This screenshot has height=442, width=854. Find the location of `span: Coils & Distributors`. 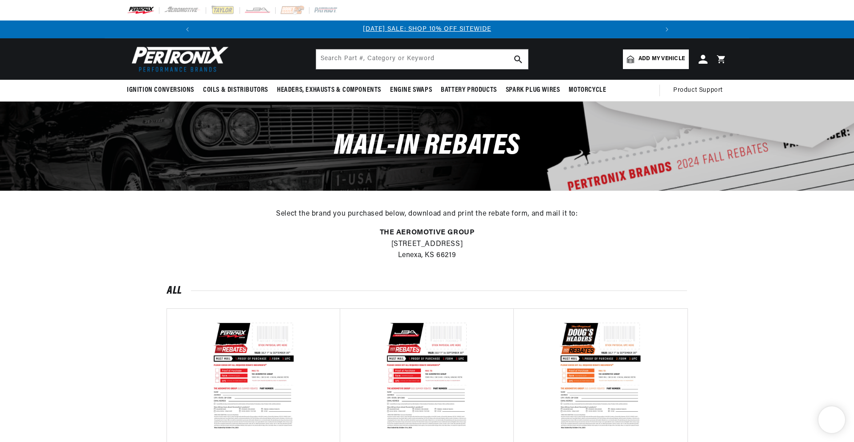

span: Coils & Distributors is located at coordinates (236, 90).